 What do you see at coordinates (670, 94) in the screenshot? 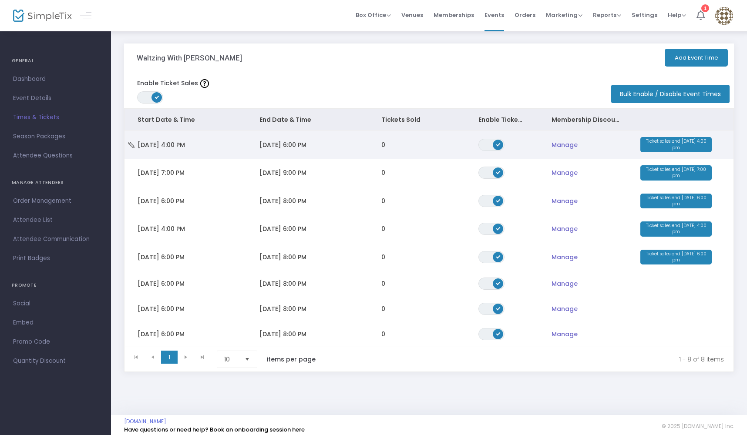
I see `button: Bulk Enable / Disable Event Times` at bounding box center [670, 94].